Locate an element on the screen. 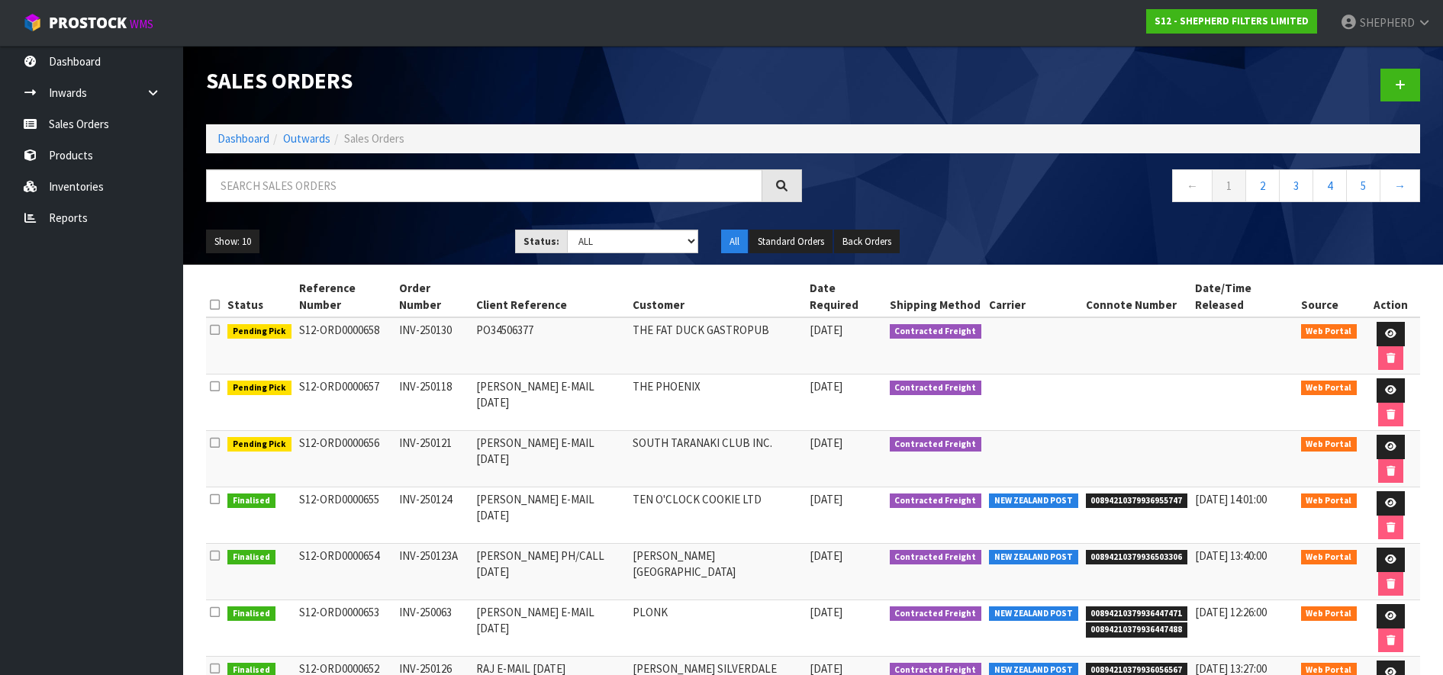 The height and width of the screenshot is (675, 1443). td: THE PHOENIX is located at coordinates (717, 403).